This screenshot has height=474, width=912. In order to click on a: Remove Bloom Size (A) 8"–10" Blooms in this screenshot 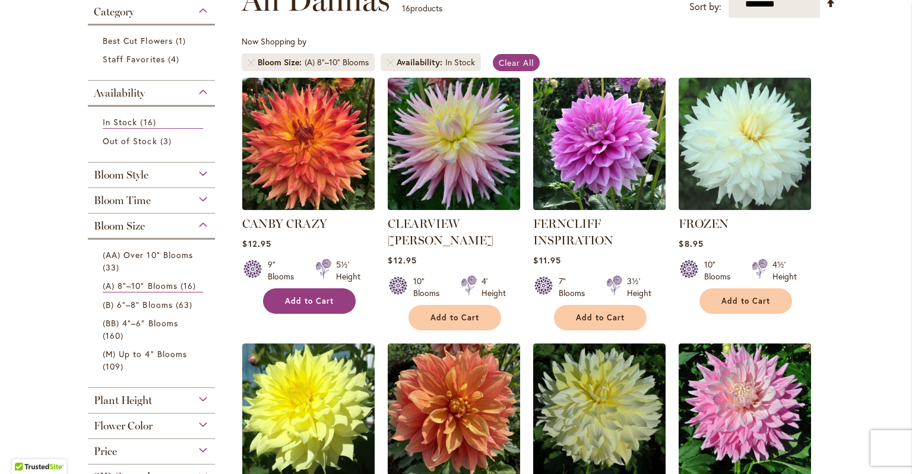, I will do `click(251, 62)`.